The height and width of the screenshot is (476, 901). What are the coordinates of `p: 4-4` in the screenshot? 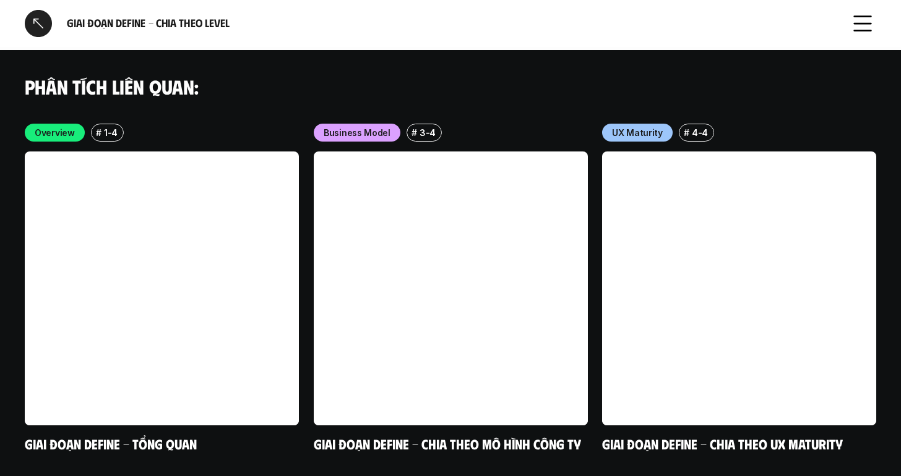 It's located at (700, 132).